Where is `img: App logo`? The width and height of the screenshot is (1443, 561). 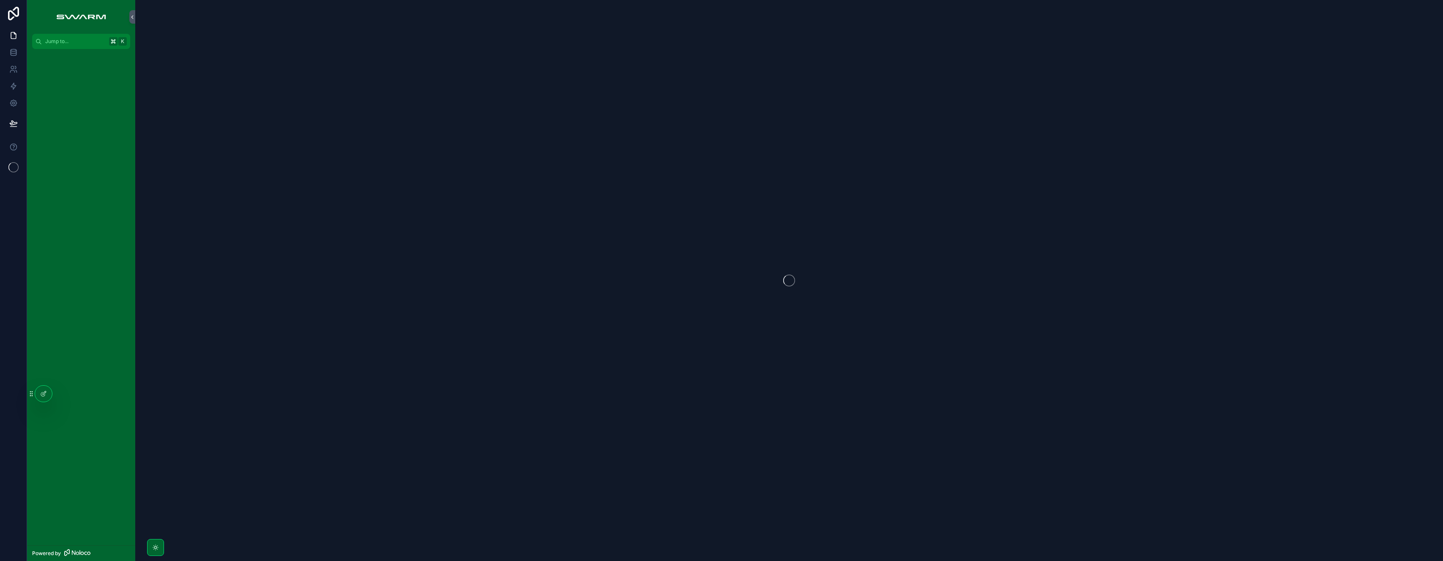
img: App logo is located at coordinates (81, 17).